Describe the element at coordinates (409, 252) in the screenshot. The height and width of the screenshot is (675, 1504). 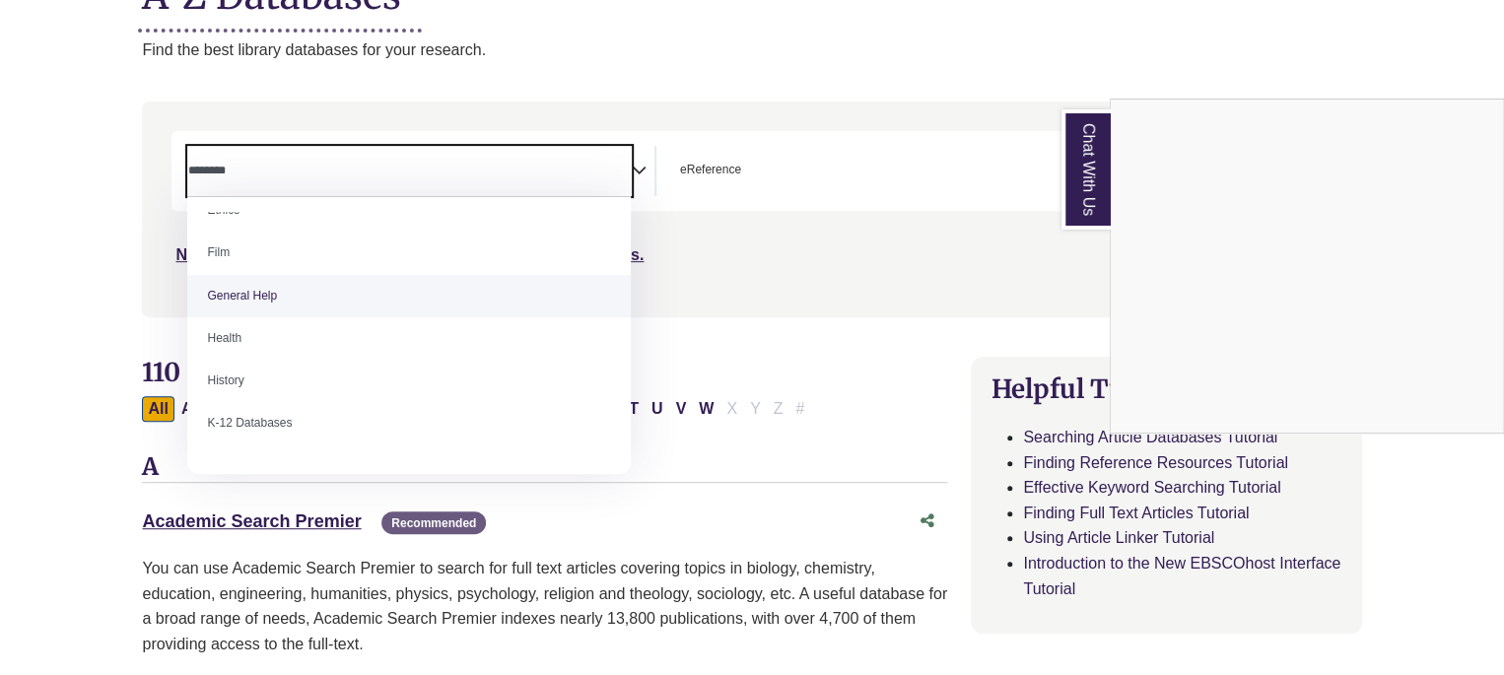
I see `li: Film` at that location.